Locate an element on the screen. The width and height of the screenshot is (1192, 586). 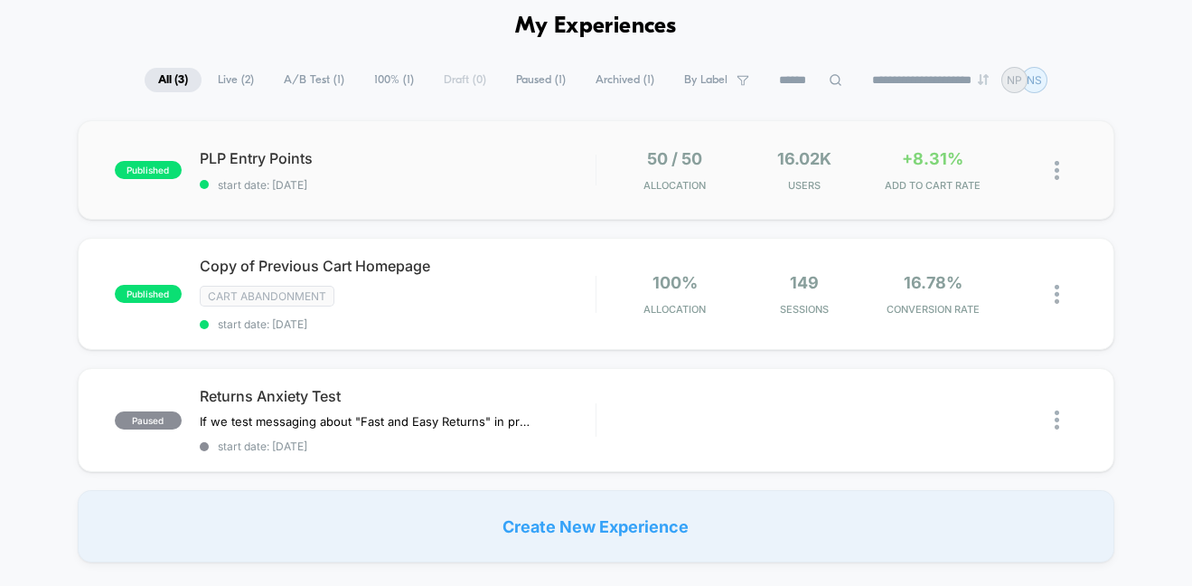
span: PLP Entry Points is located at coordinates (398, 158).